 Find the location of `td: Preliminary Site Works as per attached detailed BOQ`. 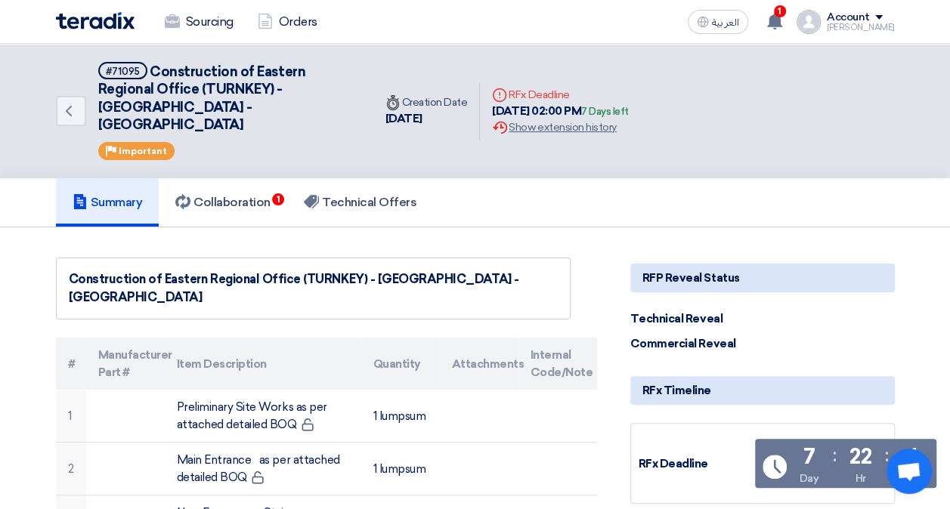

td: Preliminary Site Works as per attached detailed BOQ is located at coordinates (263, 416).